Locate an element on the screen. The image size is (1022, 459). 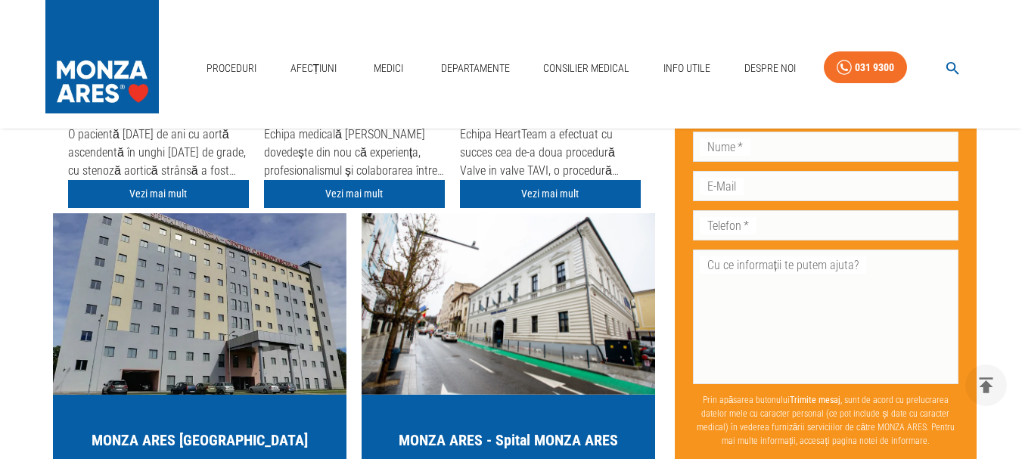
a: 031 9300 is located at coordinates (865, 67).